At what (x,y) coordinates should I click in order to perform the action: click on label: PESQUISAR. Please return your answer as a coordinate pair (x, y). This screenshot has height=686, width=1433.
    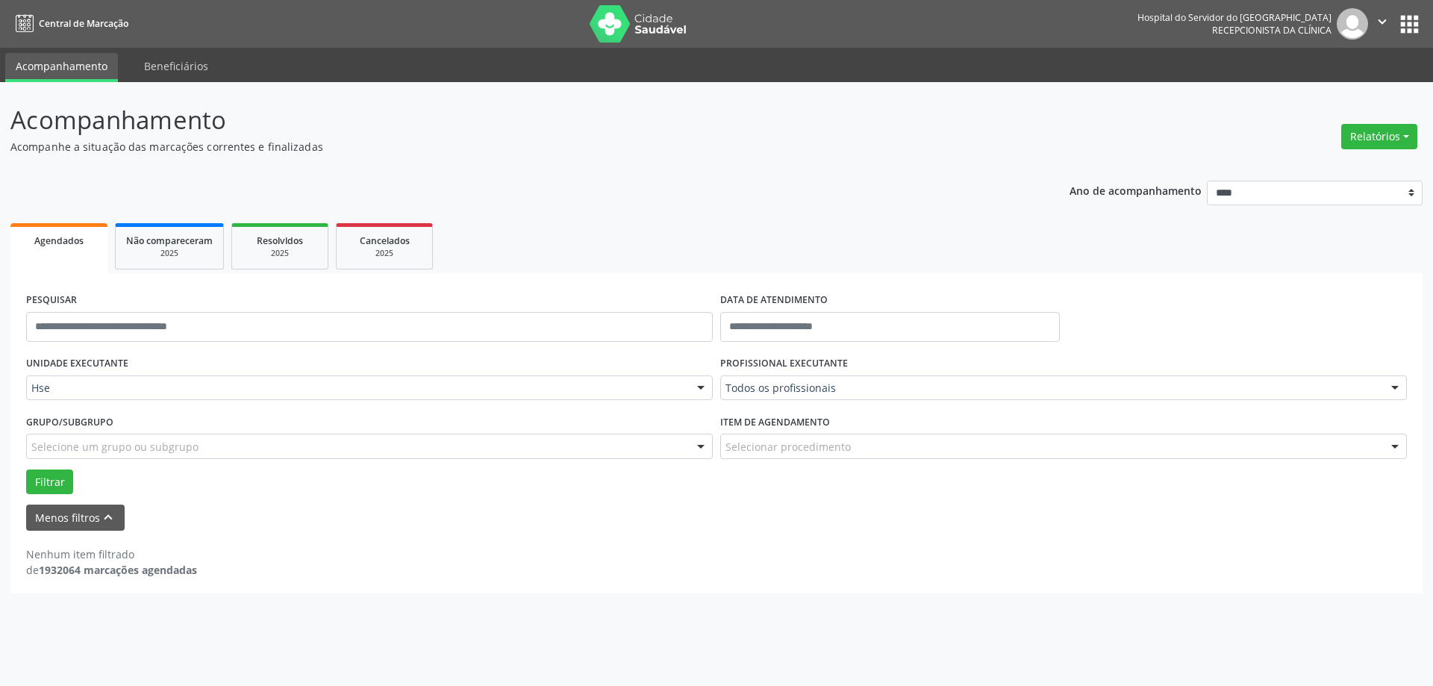
    Looking at the image, I should click on (52, 300).